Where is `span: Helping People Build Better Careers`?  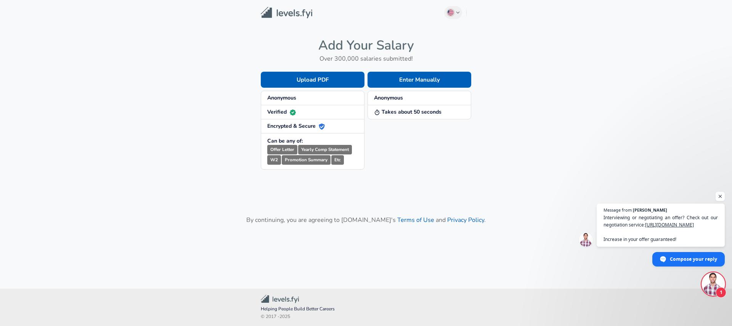
span: Helping People Build Better Careers is located at coordinates (366, 309).